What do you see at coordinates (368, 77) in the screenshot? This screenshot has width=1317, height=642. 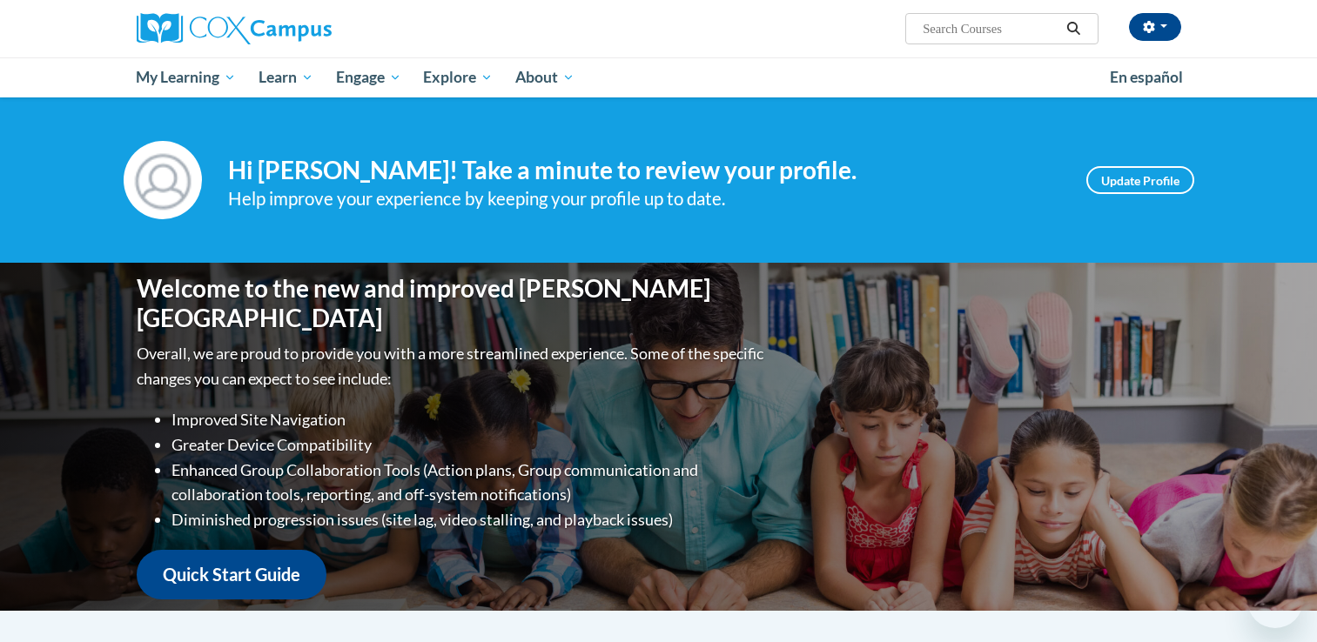 I see `a: Engage` at bounding box center [368, 77].